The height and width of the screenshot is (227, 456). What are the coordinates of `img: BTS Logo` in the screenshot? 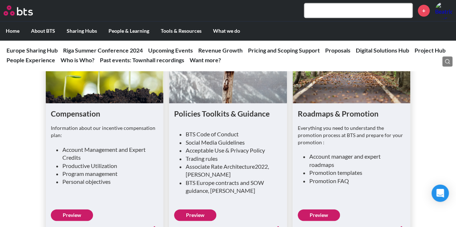 It's located at (18, 10).